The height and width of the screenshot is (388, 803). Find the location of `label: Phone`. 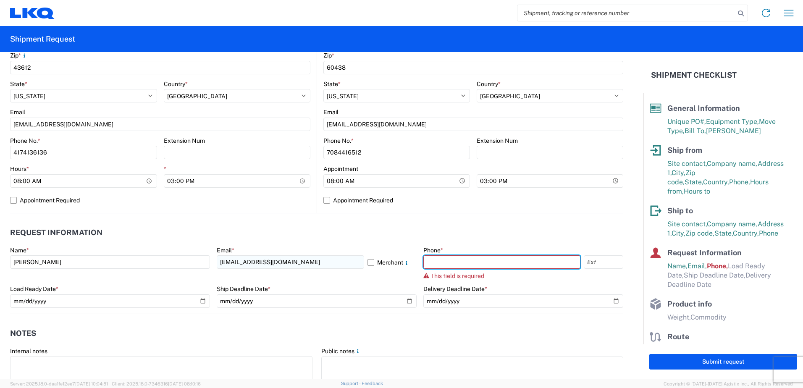

label: Phone is located at coordinates (433, 250).